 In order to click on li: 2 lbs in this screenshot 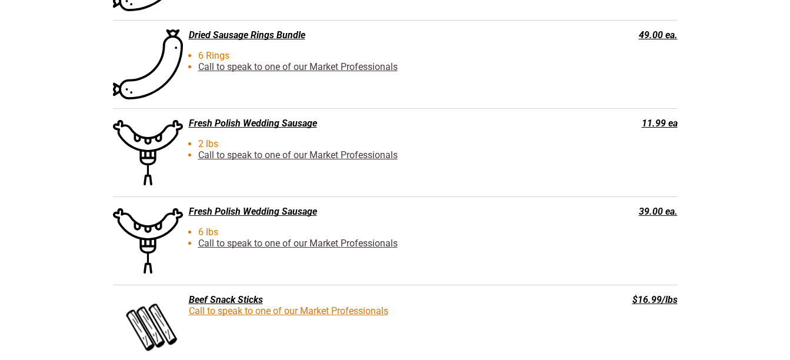, I will do `click(357, 143)`.